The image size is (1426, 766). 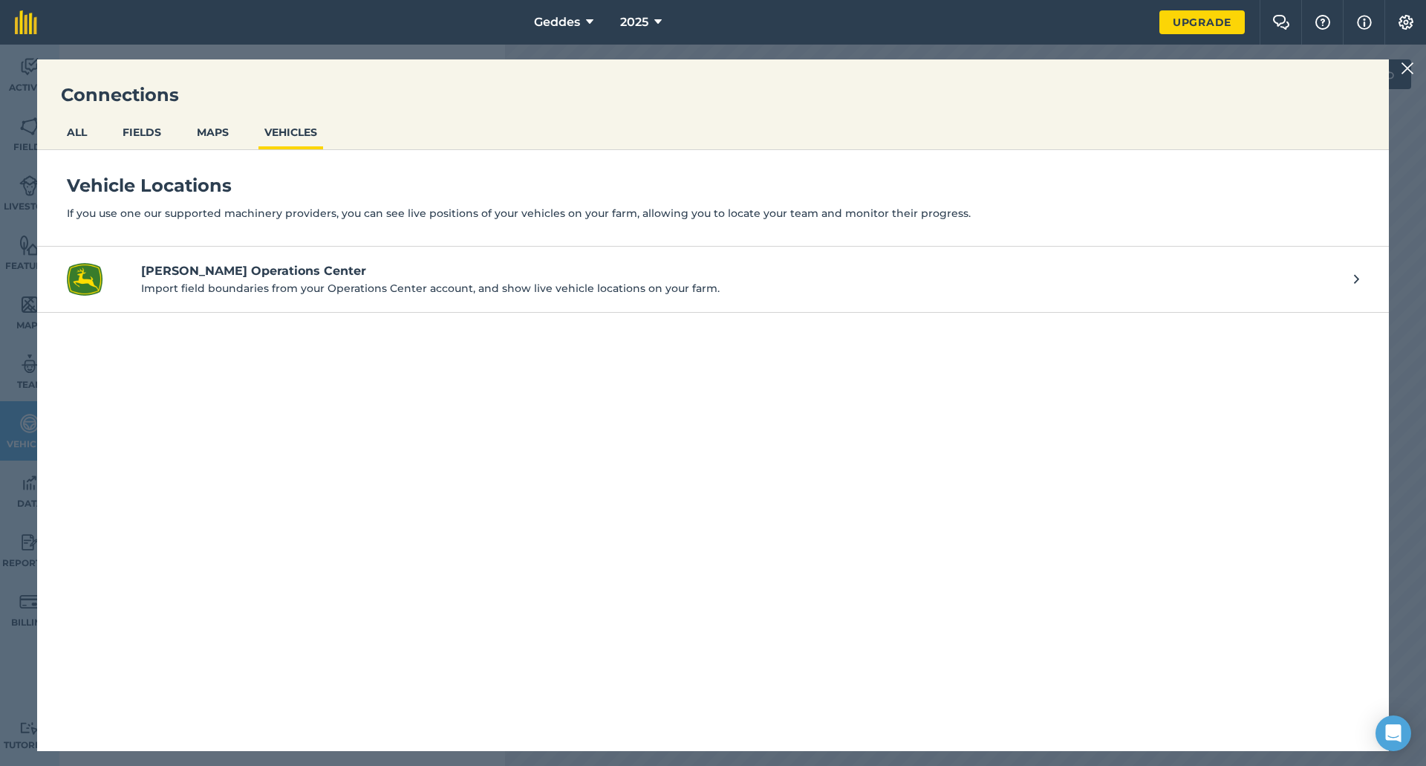 I want to click on p: Import field boundaries from your Operations Center account, and show live vehicle locations on y..., so click(x=740, y=288).